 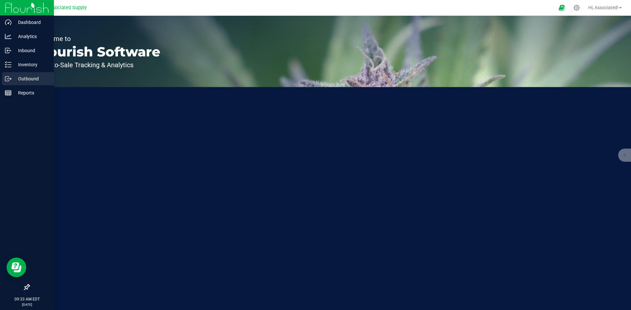 What do you see at coordinates (603, 8) in the screenshot?
I see `span: Hi, Associated!` at bounding box center [603, 8].